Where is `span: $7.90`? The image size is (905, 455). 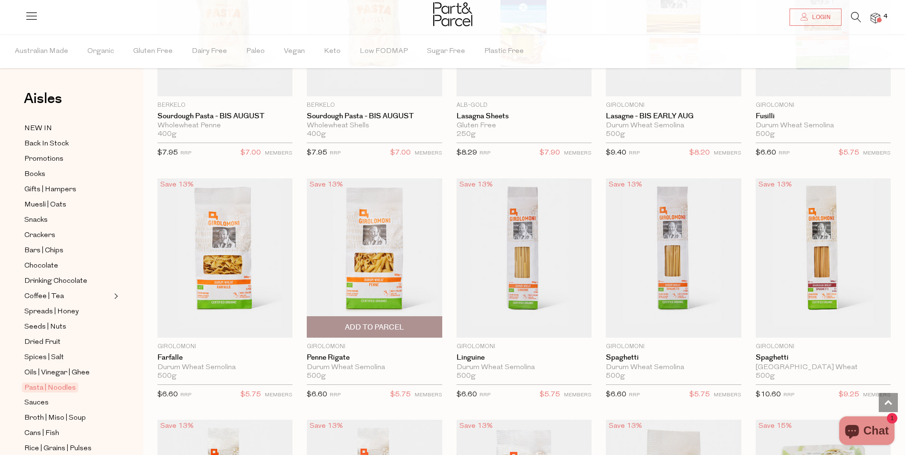 span: $7.90 is located at coordinates (550, 153).